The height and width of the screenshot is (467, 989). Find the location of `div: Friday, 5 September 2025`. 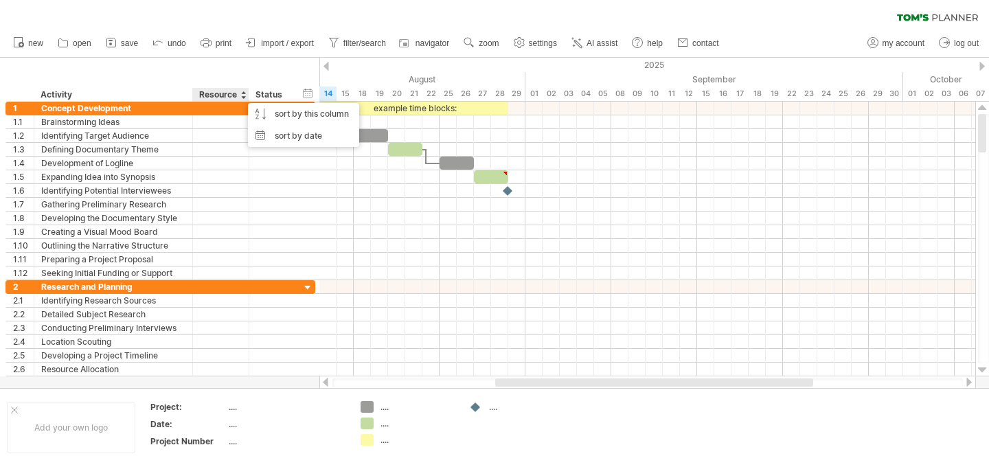

div: Friday, 5 September 2025 is located at coordinates (602, 93).